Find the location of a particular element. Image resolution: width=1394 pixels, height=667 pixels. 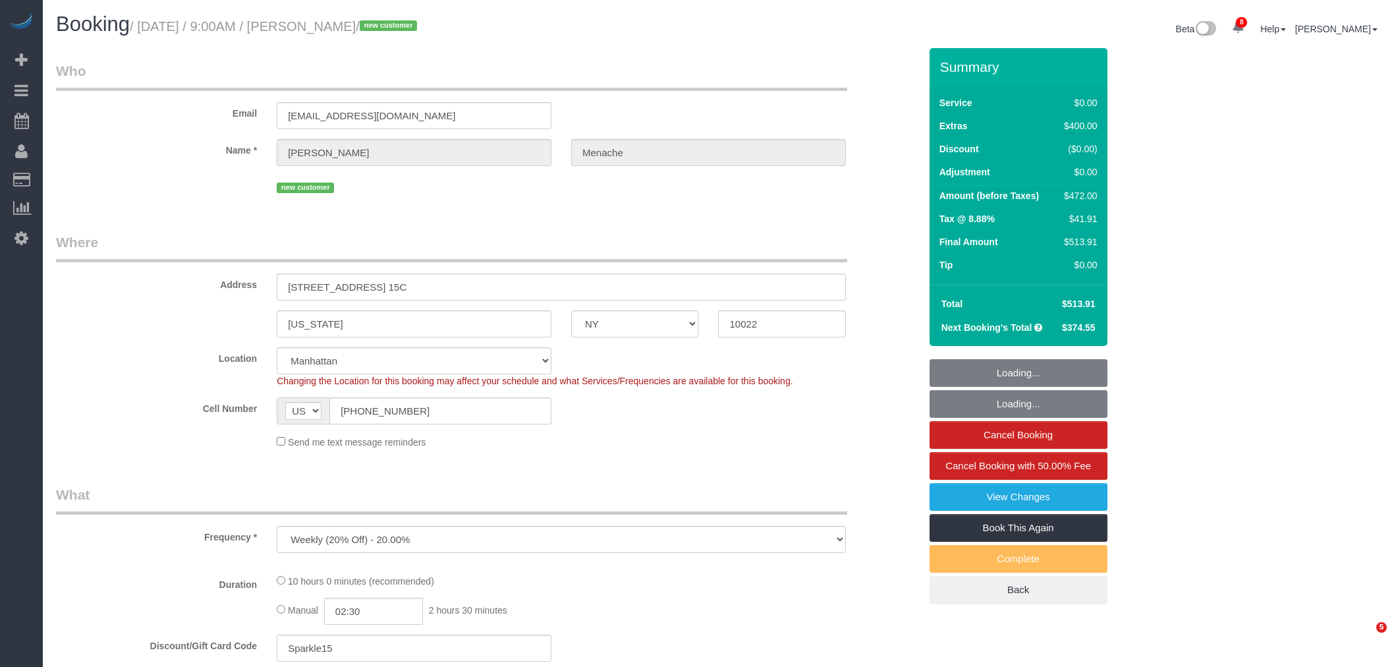

div: $472.00 is located at coordinates (1078, 196).